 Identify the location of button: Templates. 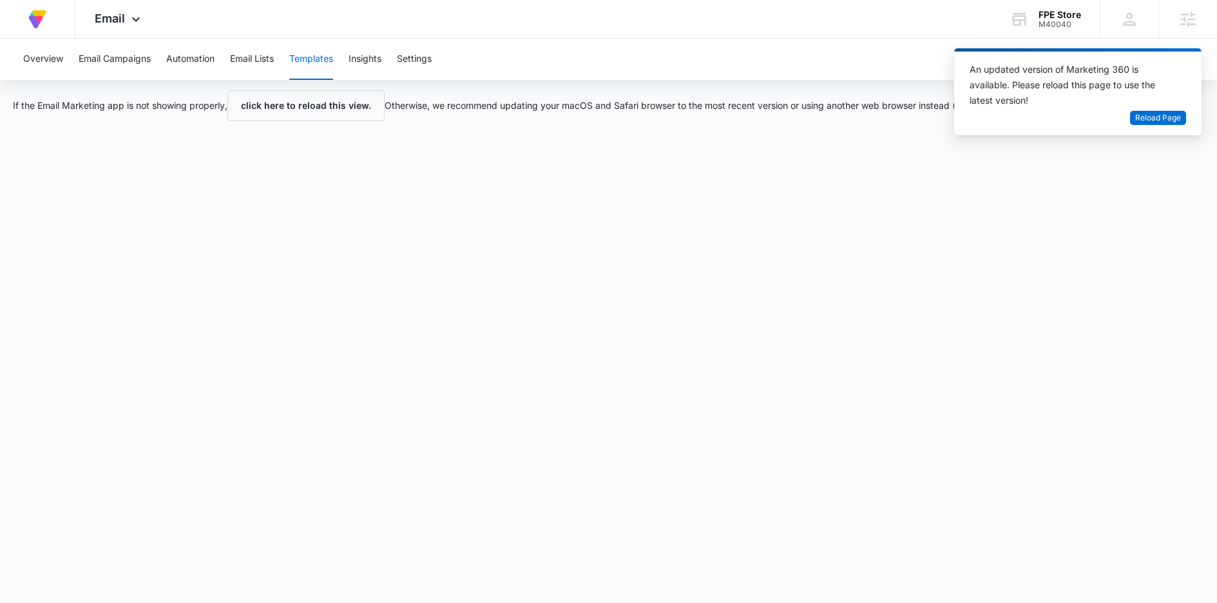
(311, 59).